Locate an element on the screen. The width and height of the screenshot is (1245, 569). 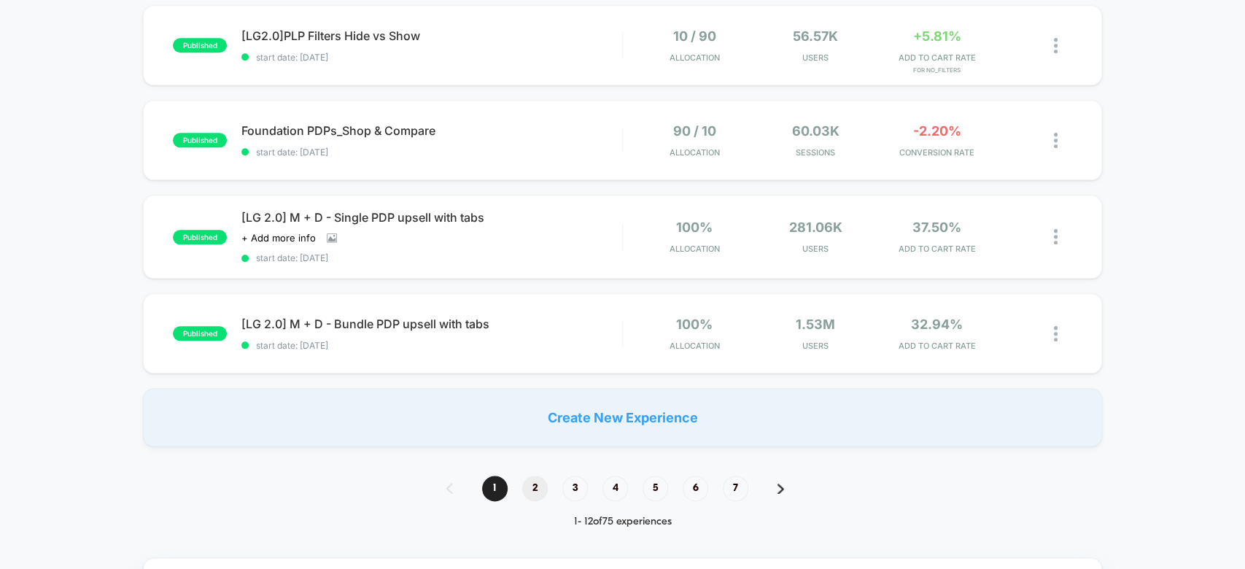
span: 1 is located at coordinates (494, 488).